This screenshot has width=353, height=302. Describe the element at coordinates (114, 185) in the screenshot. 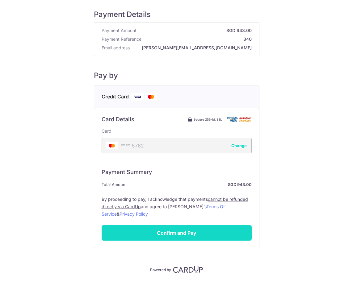

I see `span: Total Amount` at that location.